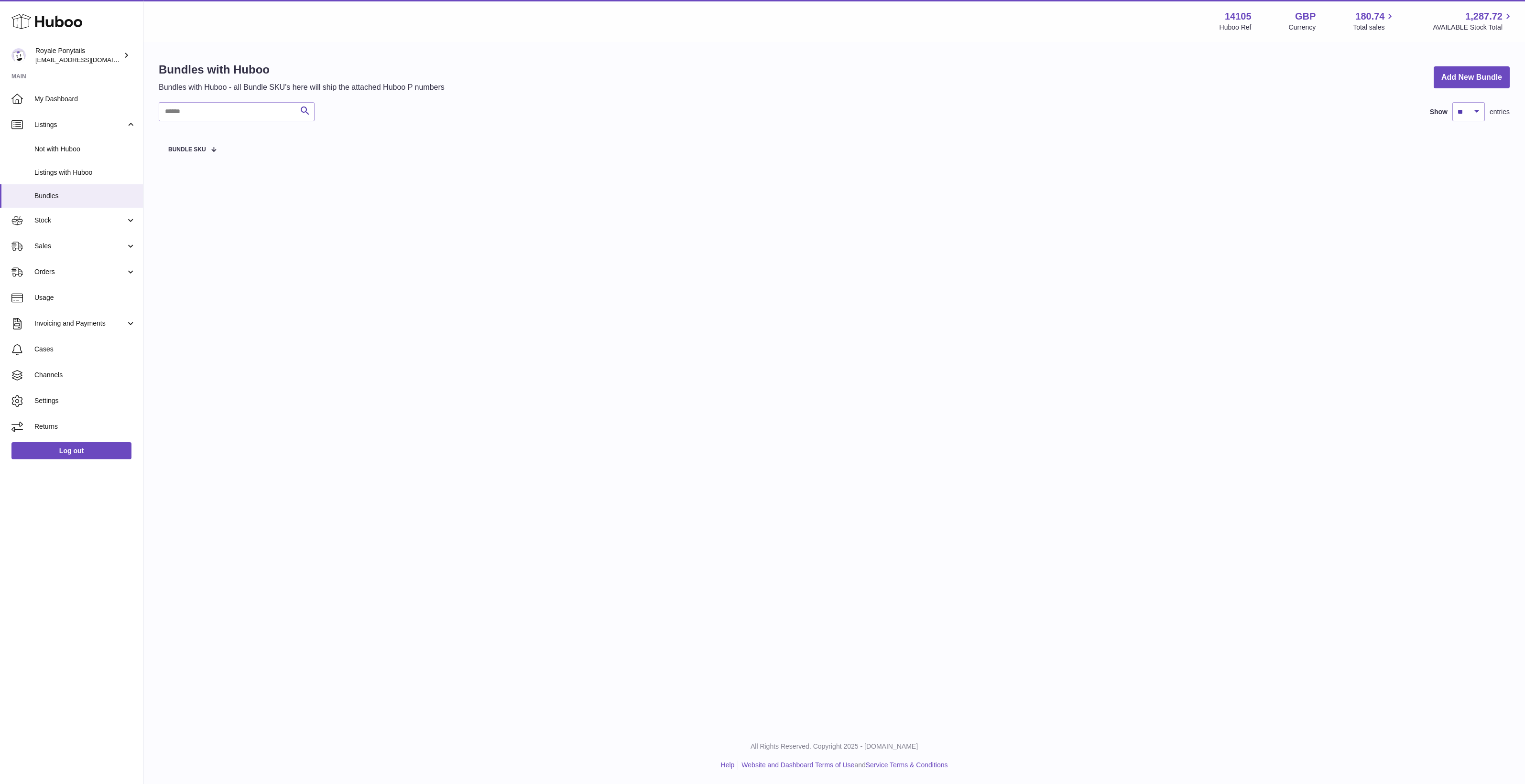  Describe the element at coordinates (797, 765) in the screenshot. I see `a: Website and Dashboard Terms of Use` at that location.